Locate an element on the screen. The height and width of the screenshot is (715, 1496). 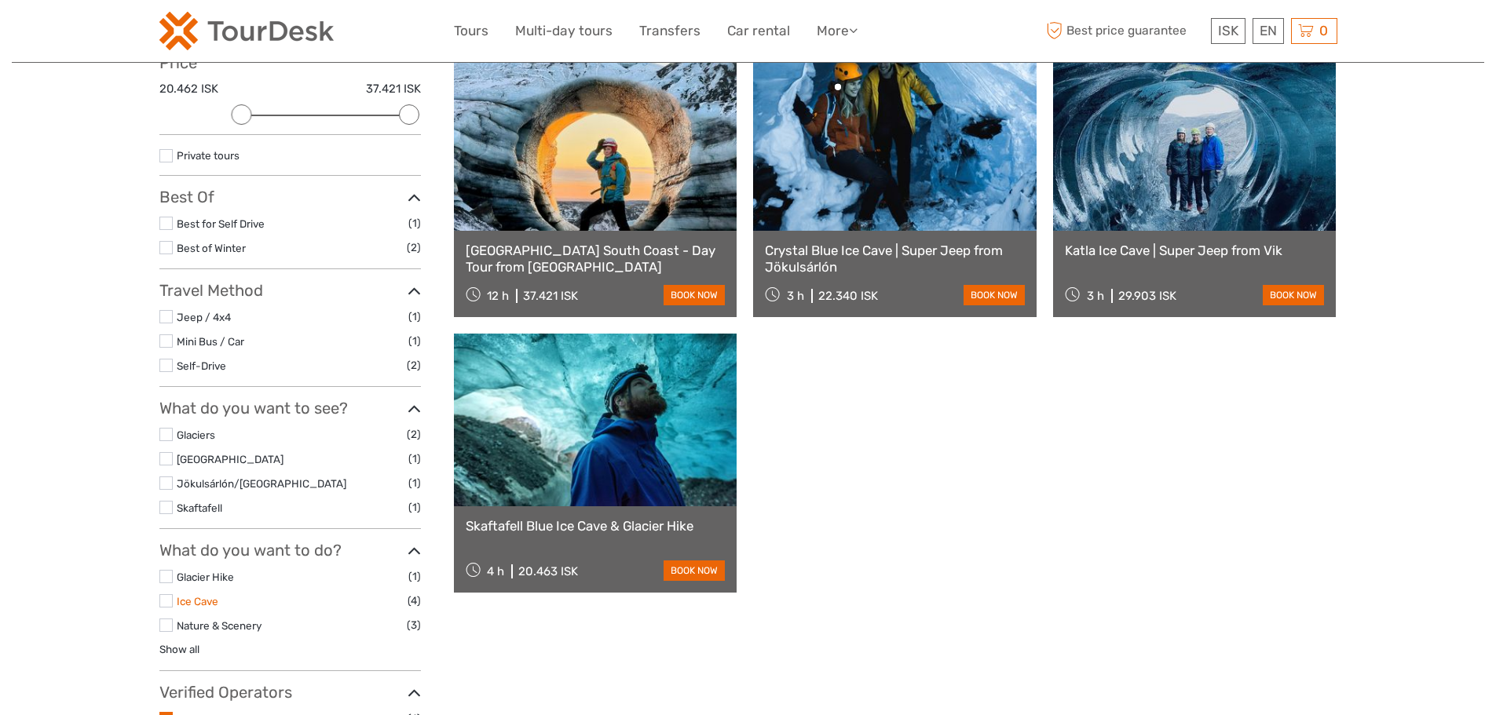
div: 29.903 ISK is located at coordinates (1147, 296).